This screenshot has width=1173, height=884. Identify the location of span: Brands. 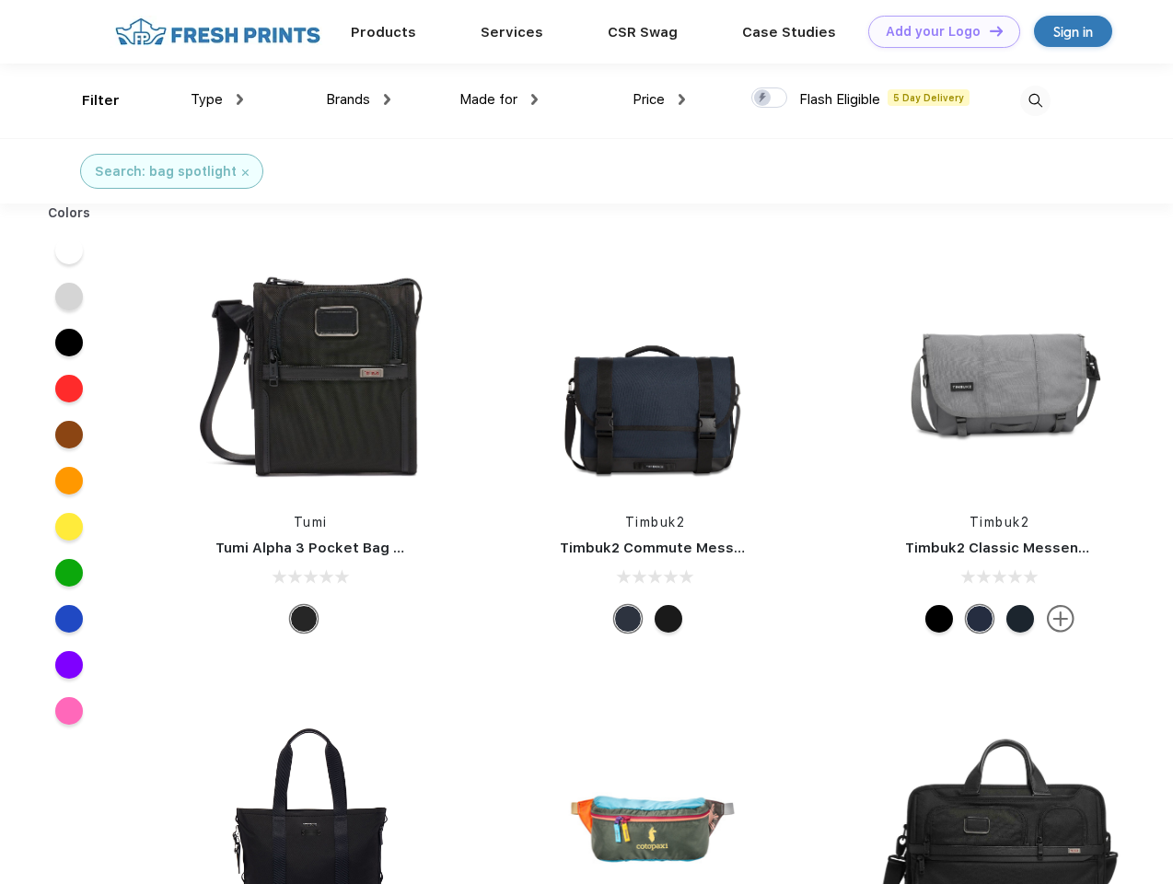
(348, 99).